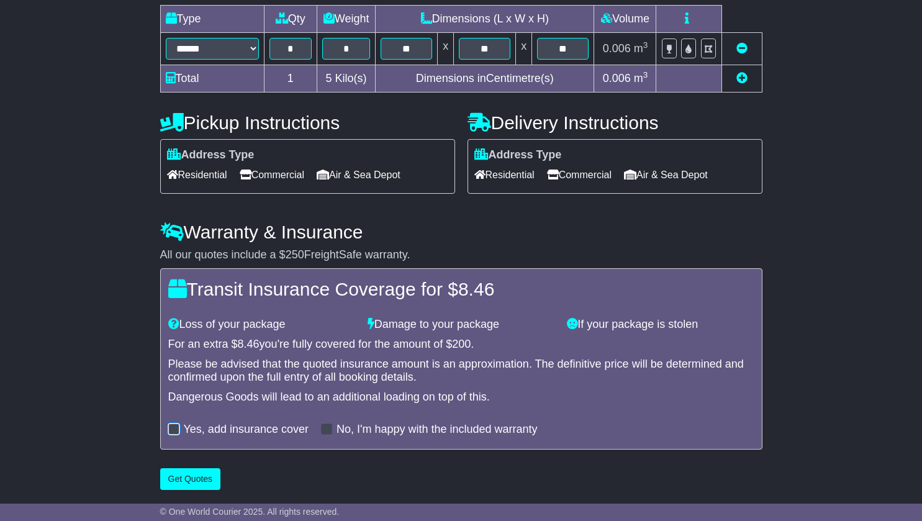 The image size is (922, 521). What do you see at coordinates (461, 325) in the screenshot?
I see `div: Damage to your package` at bounding box center [461, 325].